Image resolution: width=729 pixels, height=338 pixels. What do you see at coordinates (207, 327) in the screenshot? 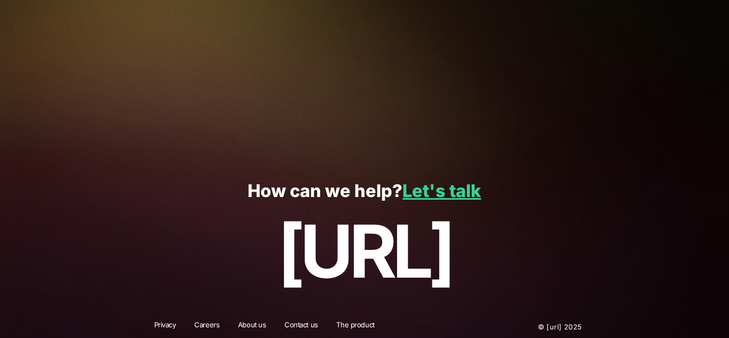
I see `a: Careers` at bounding box center [207, 327].